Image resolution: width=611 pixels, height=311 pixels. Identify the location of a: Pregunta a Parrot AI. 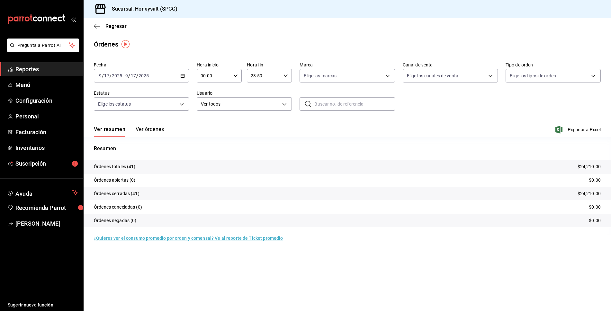
(42, 50).